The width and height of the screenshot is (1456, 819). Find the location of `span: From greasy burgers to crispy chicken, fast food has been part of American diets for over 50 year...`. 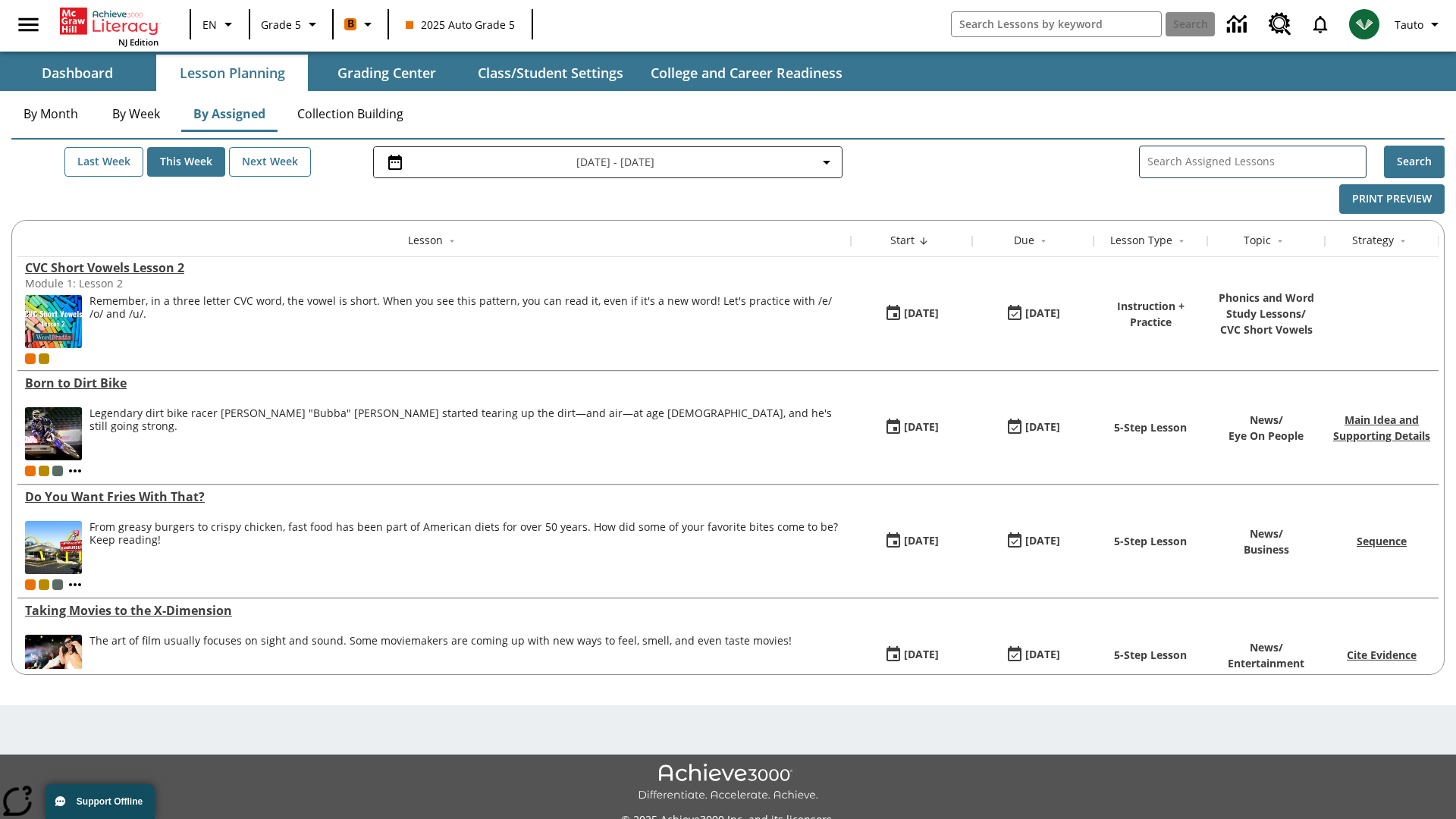

span: From greasy burgers to crispy chicken, fast food has been part of American diets for over 50 year... is located at coordinates (466, 548).